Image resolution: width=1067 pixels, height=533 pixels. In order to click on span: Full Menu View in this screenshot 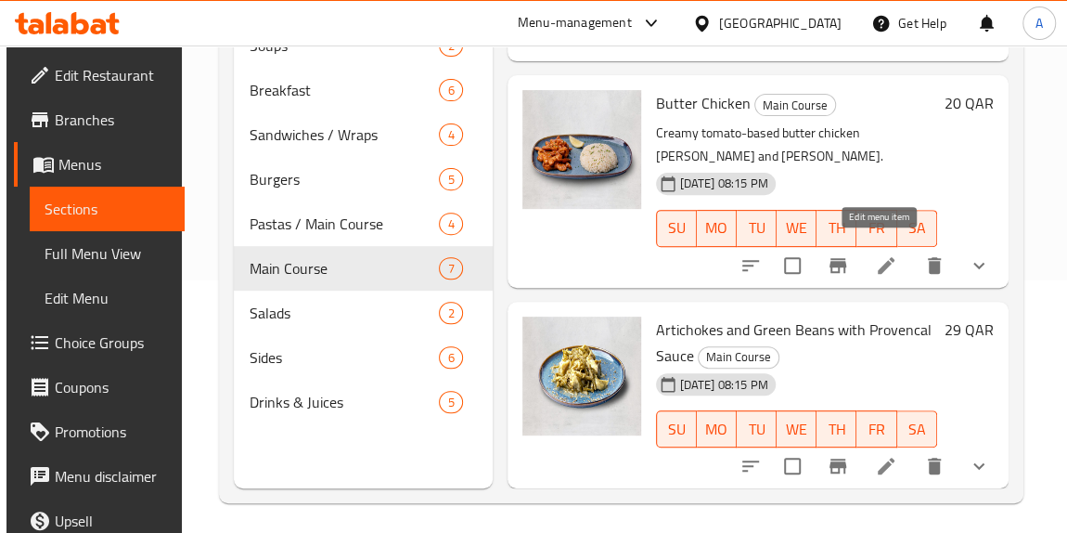, I will do `click(107, 253)`.